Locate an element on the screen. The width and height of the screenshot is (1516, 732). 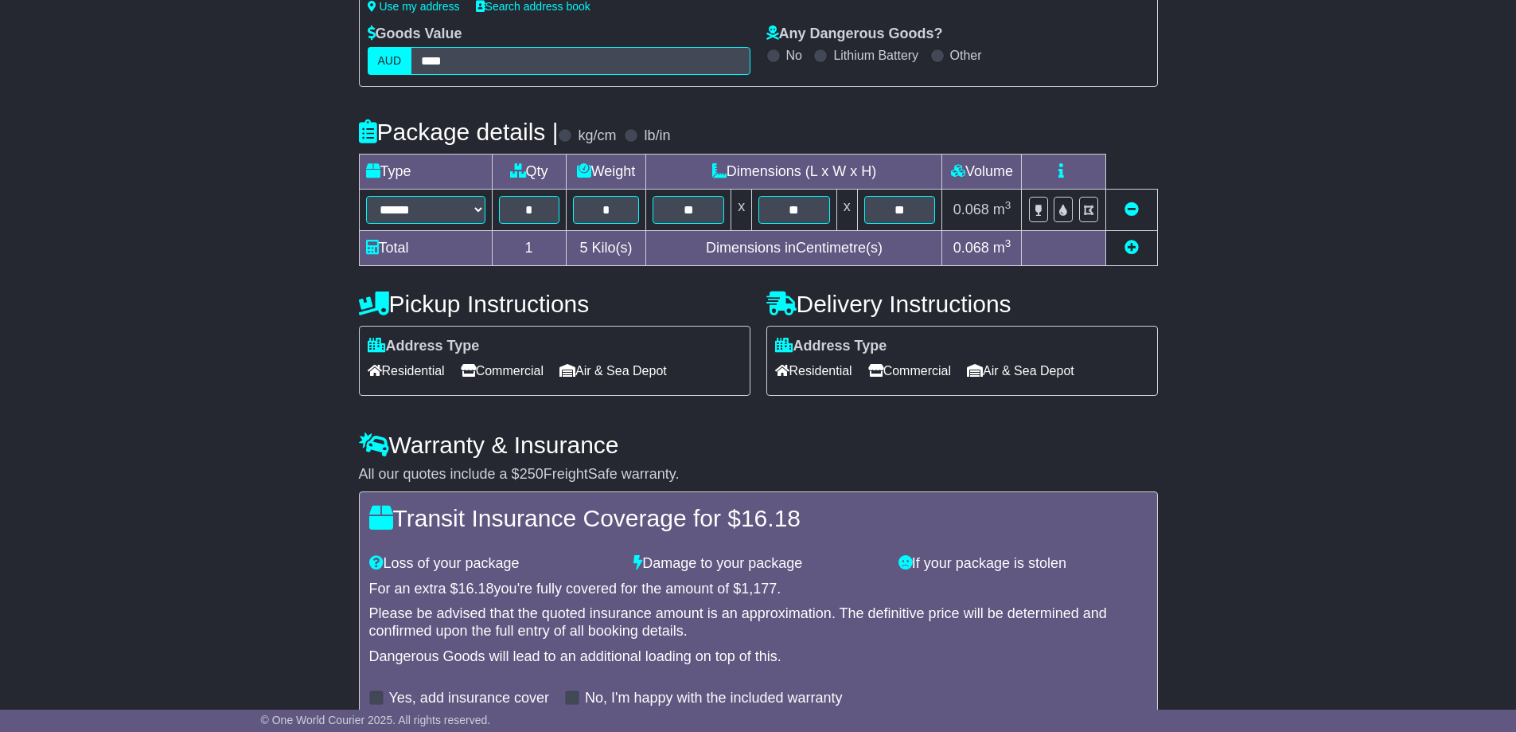
div: If your package is stolen is located at coordinates (1023, 564).